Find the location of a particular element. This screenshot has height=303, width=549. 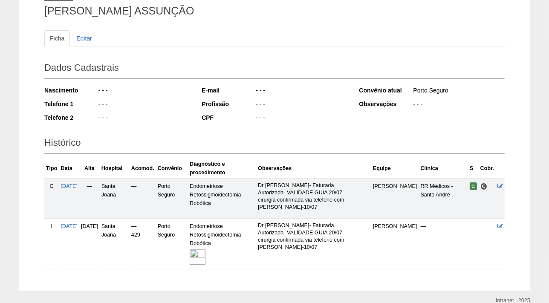

h2: Histórico is located at coordinates (274, 144).